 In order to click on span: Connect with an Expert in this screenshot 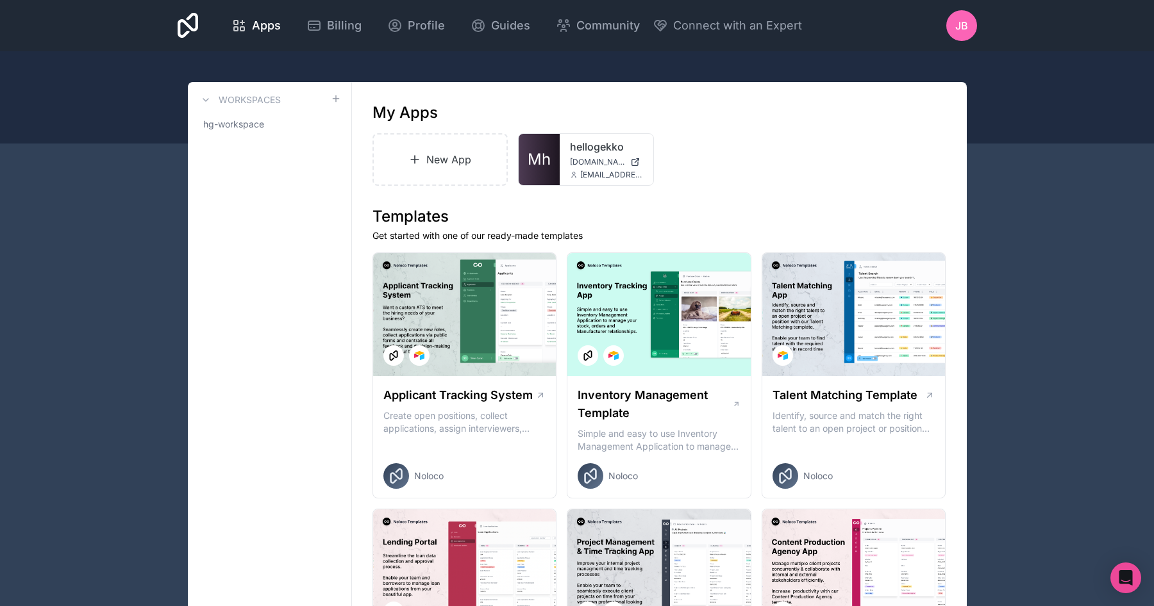, I will do `click(737, 26)`.